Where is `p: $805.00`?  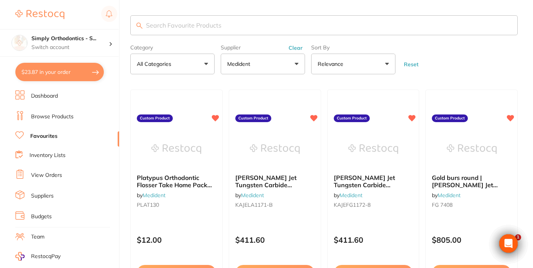
p: $805.00 is located at coordinates (472, 240).